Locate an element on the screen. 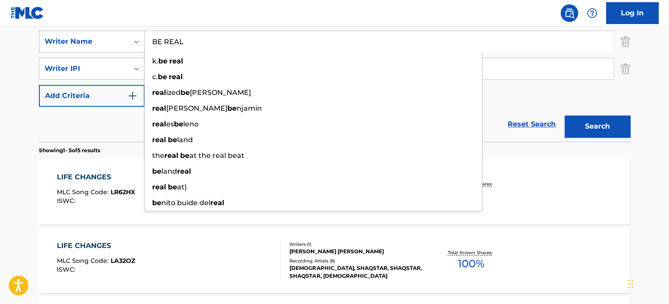  div: Chat Widget is located at coordinates (647, 283).